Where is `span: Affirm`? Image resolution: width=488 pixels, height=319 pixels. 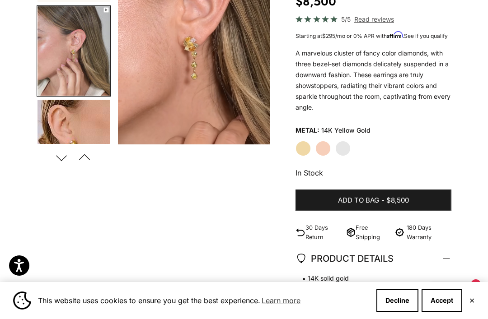
span: Affirm is located at coordinates (394, 35).